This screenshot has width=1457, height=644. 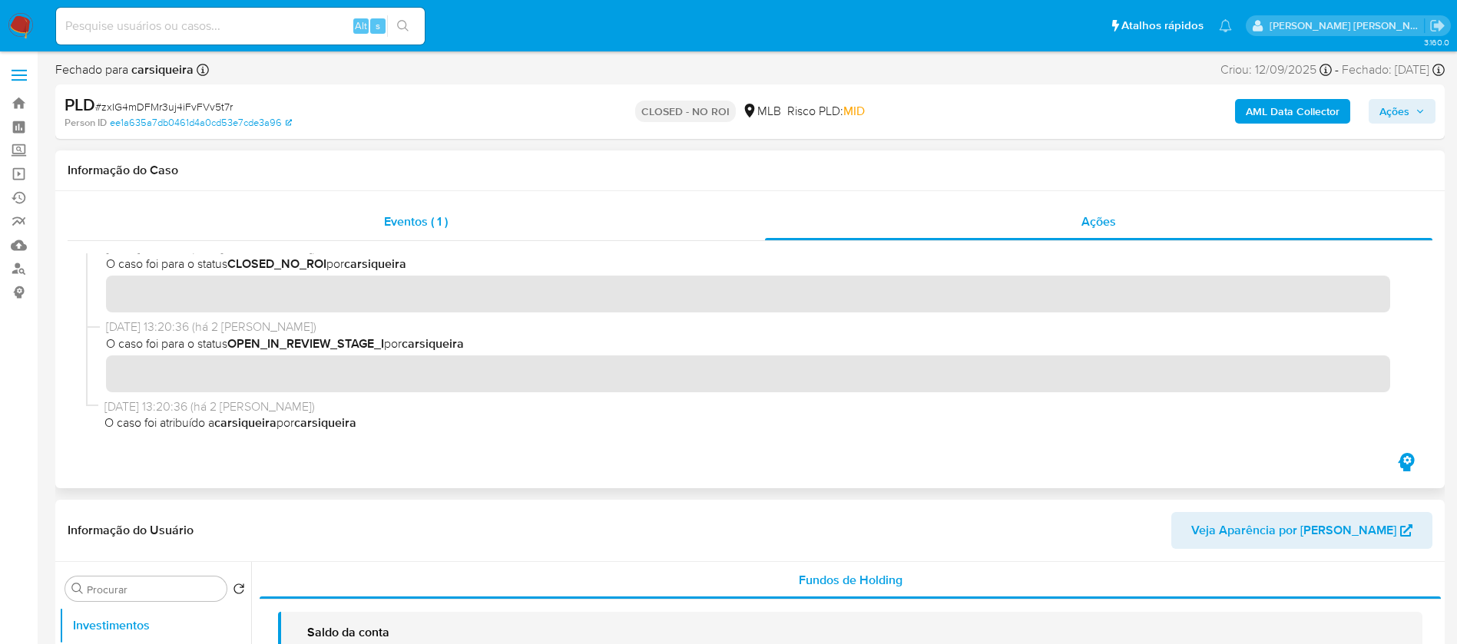 I want to click on span: Atalhos rápidos, so click(x=1162, y=25).